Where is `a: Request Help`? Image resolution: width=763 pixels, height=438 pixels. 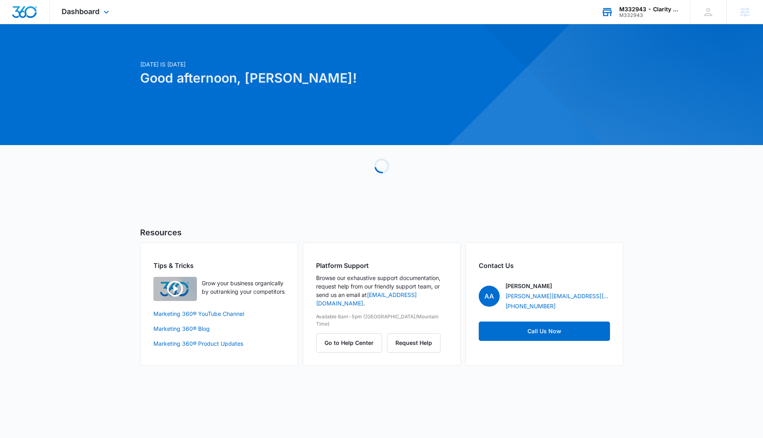
a: Request Help is located at coordinates (414, 342).